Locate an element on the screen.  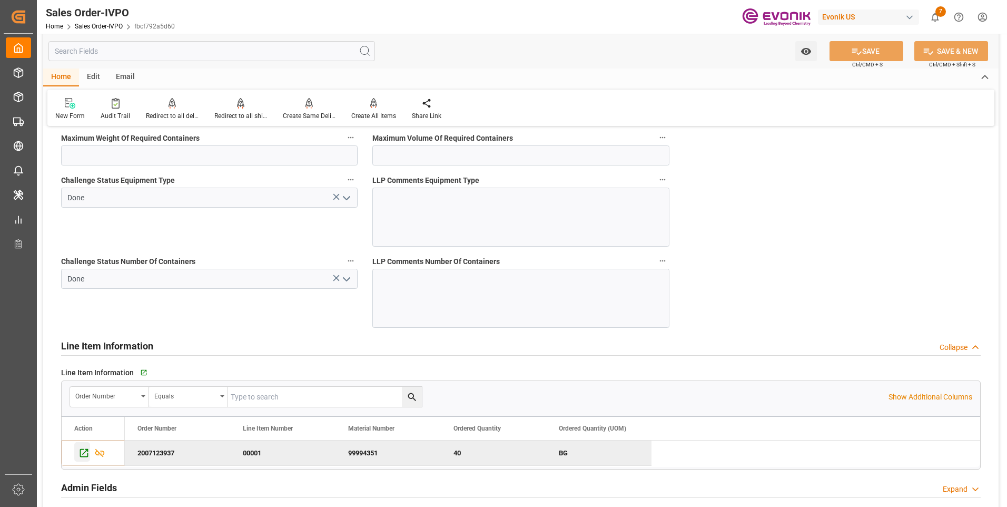
div: Redirect to all deliveries is located at coordinates (172, 116).